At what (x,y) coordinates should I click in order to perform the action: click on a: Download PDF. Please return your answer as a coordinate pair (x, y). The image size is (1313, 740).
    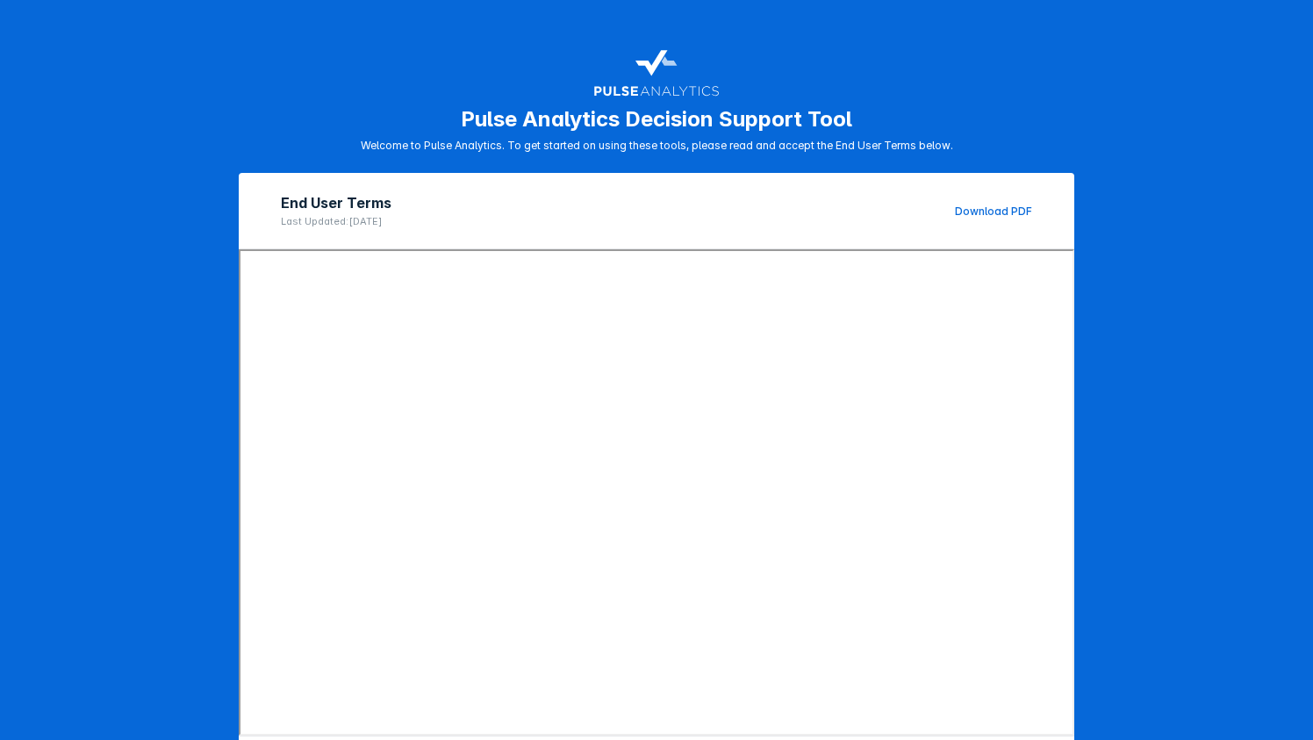
    Looking at the image, I should click on (994, 211).